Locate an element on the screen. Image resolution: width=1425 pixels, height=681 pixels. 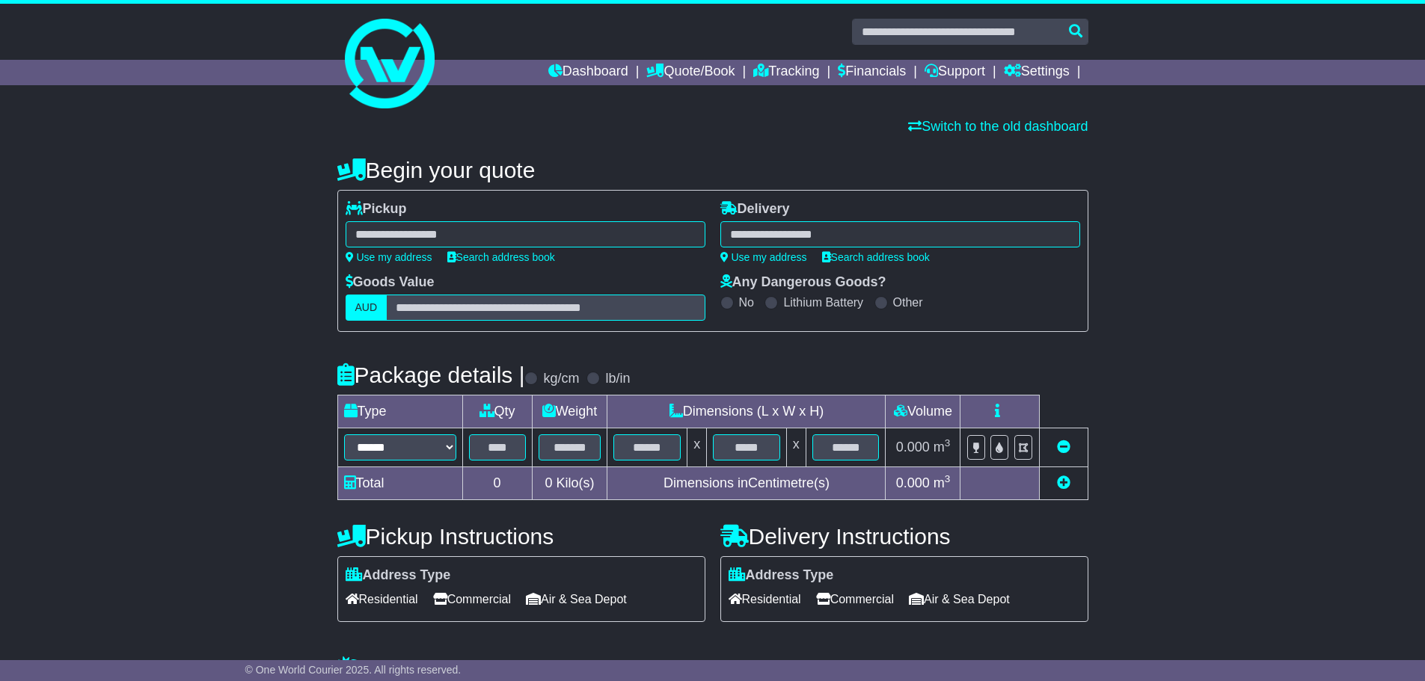
td: Dimensions (L x W x H) is located at coordinates (746, 412).